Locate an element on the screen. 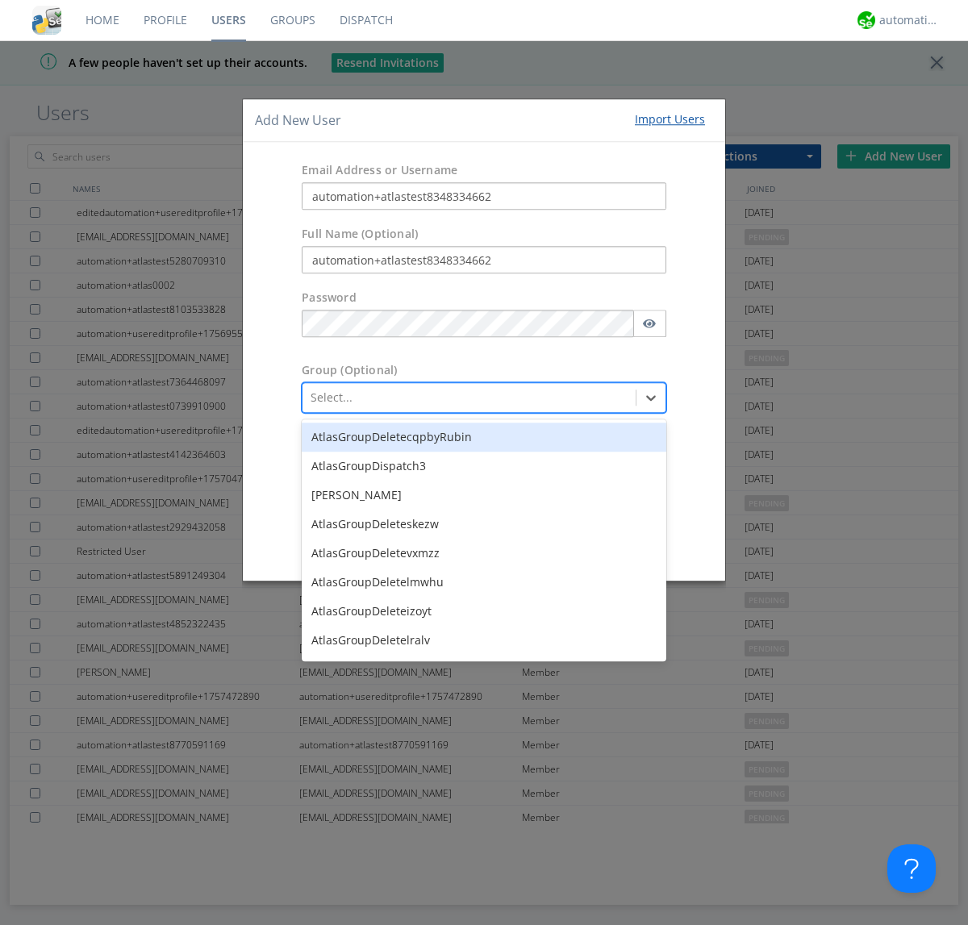  div: AtlasGroupDeletevxmzz is located at coordinates (484, 554).